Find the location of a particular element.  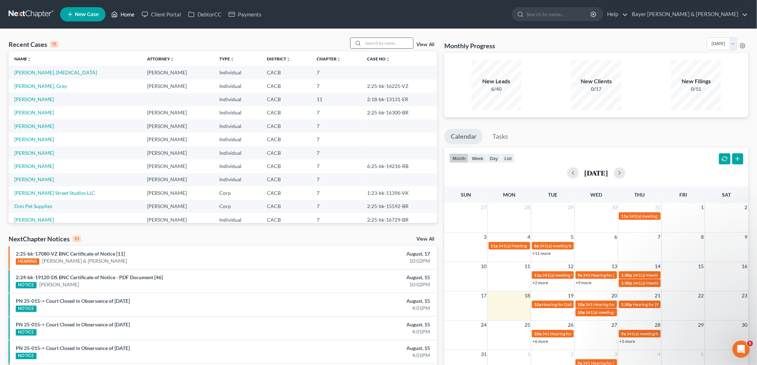

a: Tasks is located at coordinates (500, 137).